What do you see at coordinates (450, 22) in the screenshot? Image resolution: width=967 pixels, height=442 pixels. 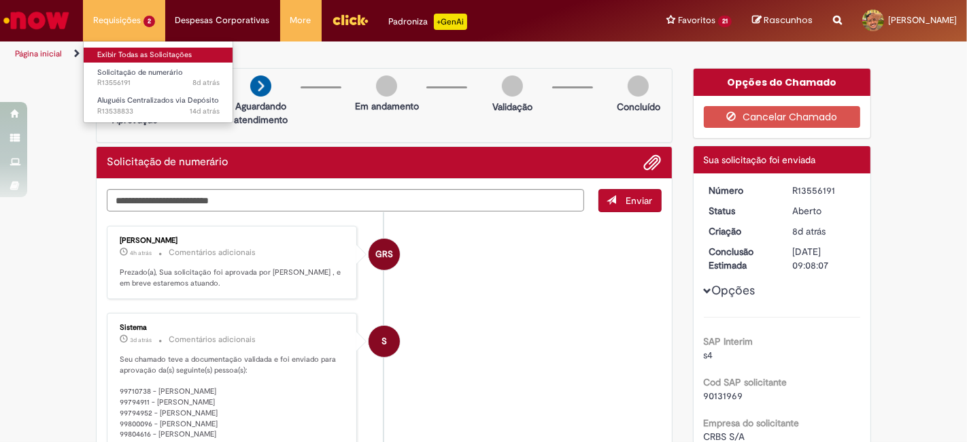 I see `p: +GenAi` at bounding box center [450, 22].